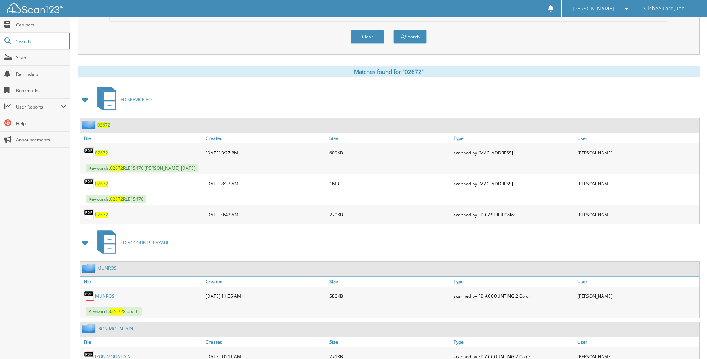 The width and height of the screenshot is (707, 359). Describe the element at coordinates (132, 242) in the screenshot. I see `a: FD ACCOUNTS PAYABLE` at that location.